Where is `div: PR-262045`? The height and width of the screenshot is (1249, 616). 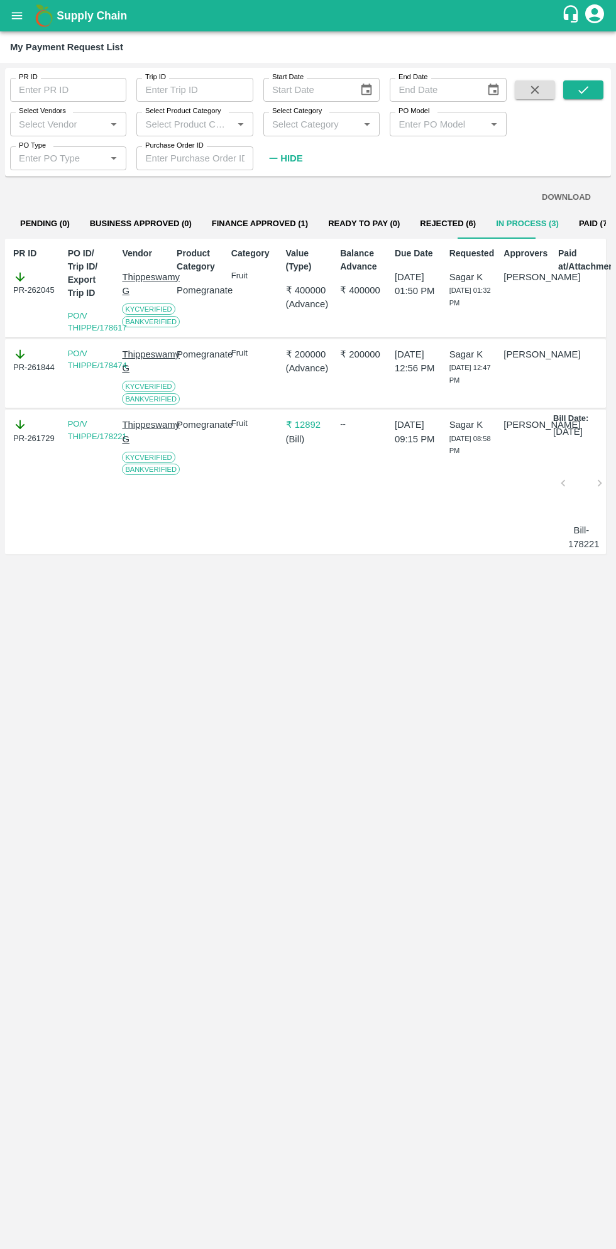 div: PR-262045 is located at coordinates (35, 283).